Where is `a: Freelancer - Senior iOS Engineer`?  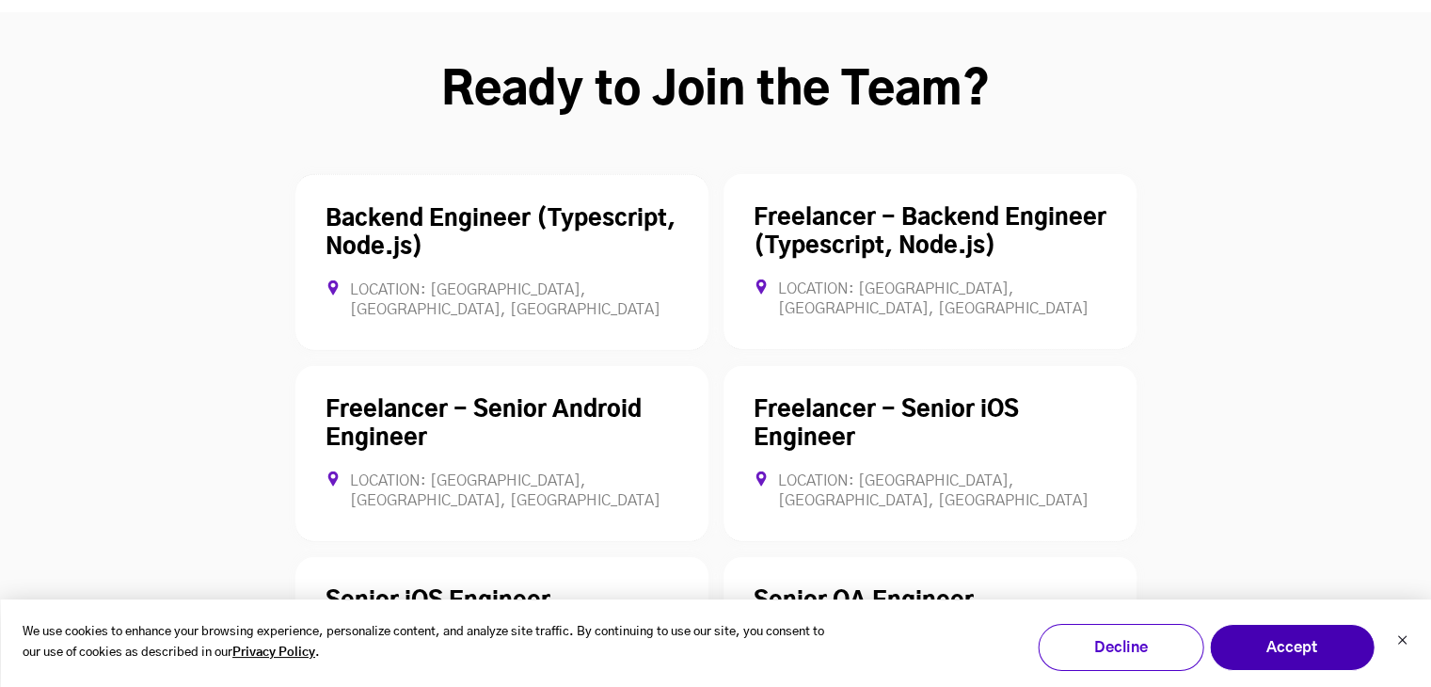
a: Freelancer - Senior iOS Engineer is located at coordinates (886, 424).